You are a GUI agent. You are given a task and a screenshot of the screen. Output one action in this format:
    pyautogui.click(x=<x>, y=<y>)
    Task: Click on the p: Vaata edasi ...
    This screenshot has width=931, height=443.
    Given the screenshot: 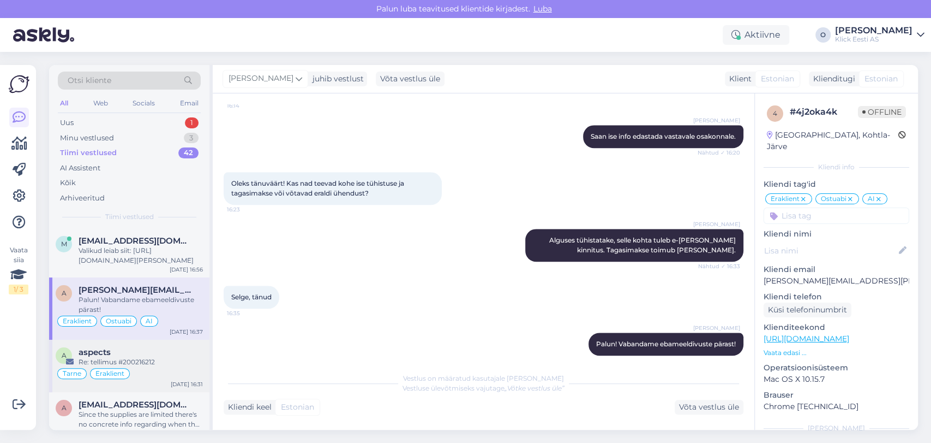 What is the action you would take?
    pyautogui.click(x=836, y=352)
    